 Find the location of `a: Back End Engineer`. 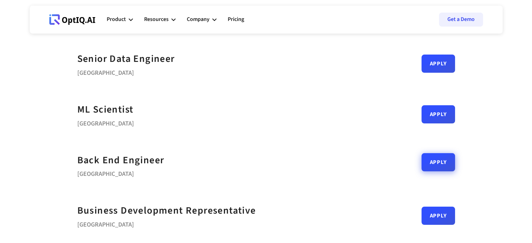

a: Back End Engineer is located at coordinates (121, 160).